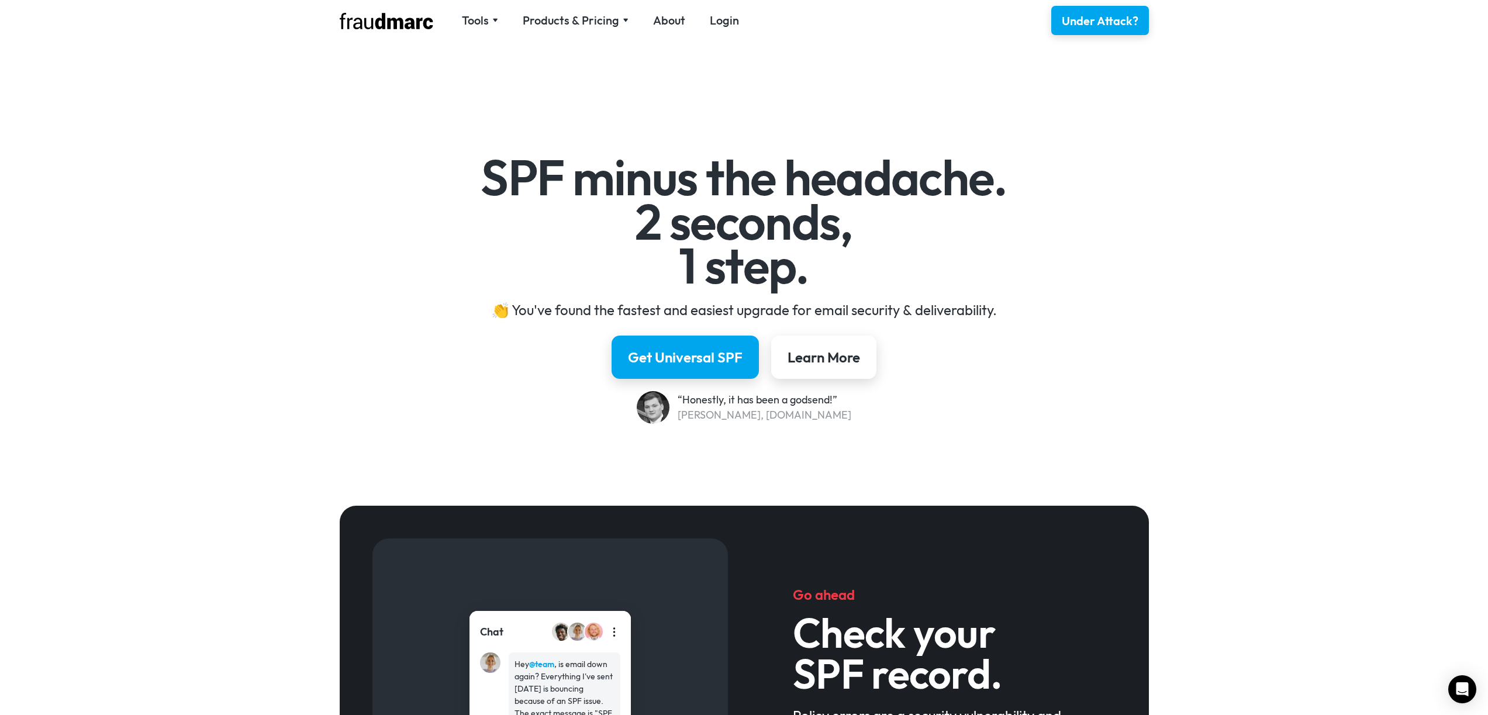  Describe the element at coordinates (1100, 20) in the screenshot. I see `a: Under Attack?` at that location.